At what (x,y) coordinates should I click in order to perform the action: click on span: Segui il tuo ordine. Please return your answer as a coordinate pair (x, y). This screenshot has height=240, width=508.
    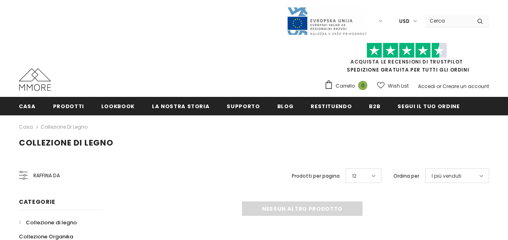
    Looking at the image, I should click on (429, 106).